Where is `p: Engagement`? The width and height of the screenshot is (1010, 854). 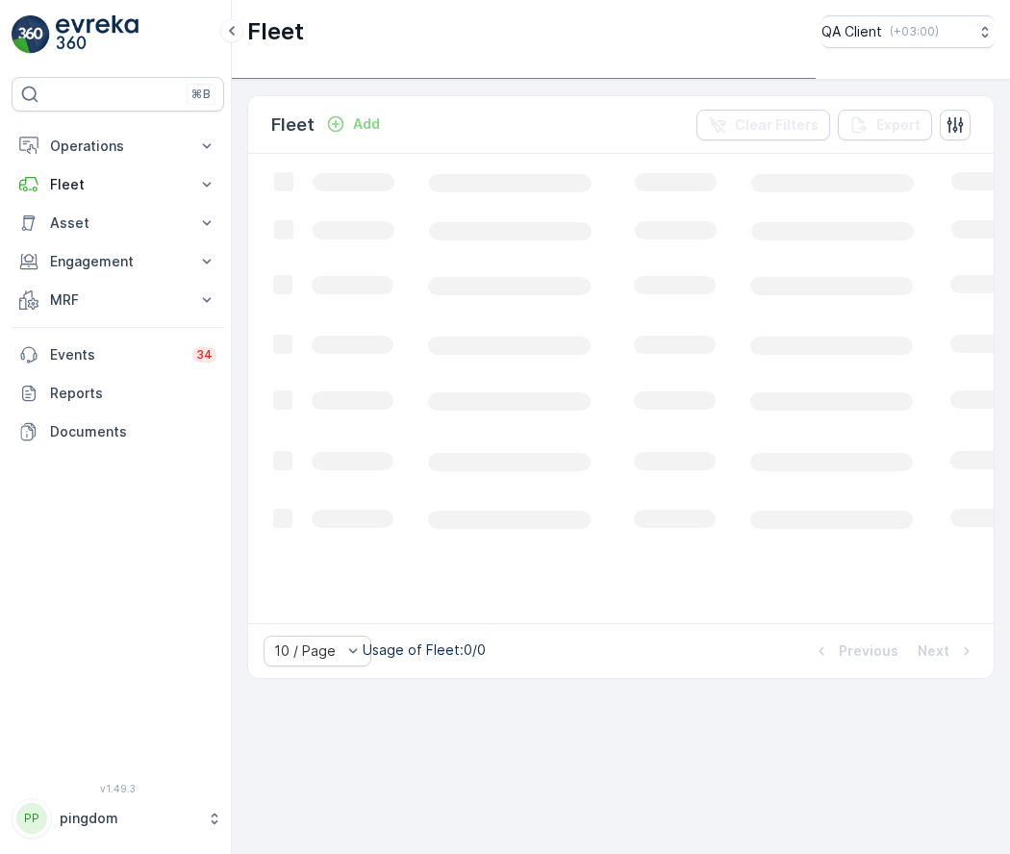 p: Engagement is located at coordinates (117, 262).